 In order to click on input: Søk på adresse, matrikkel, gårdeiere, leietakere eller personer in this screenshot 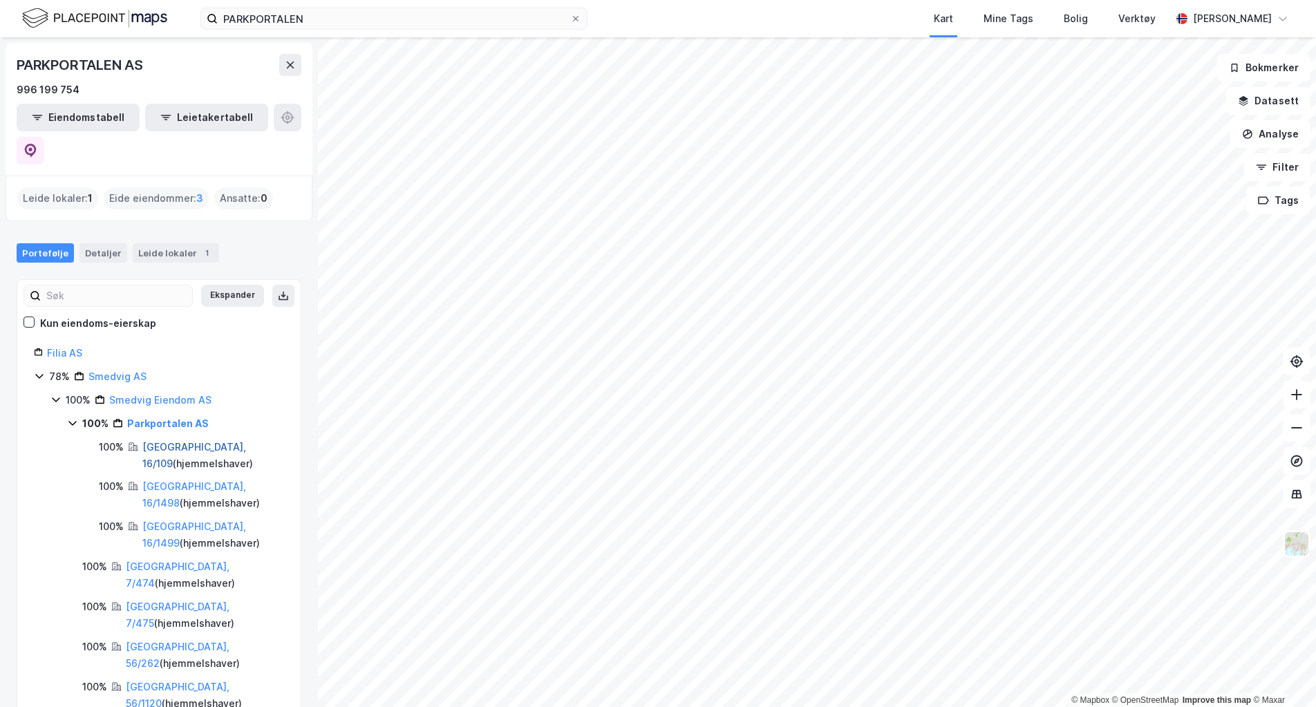, I will do `click(394, 19)`.